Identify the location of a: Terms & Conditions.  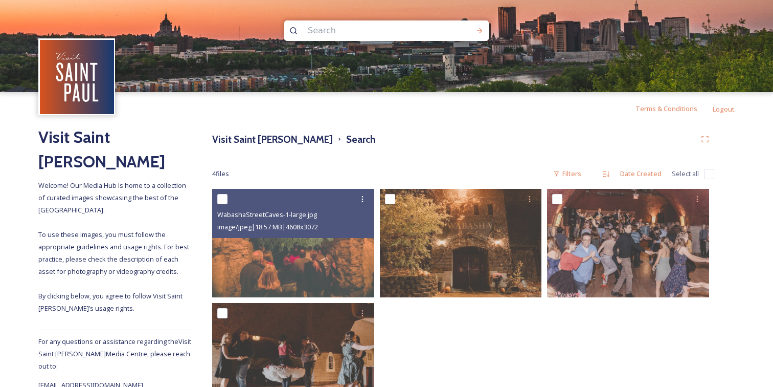
(674, 108).